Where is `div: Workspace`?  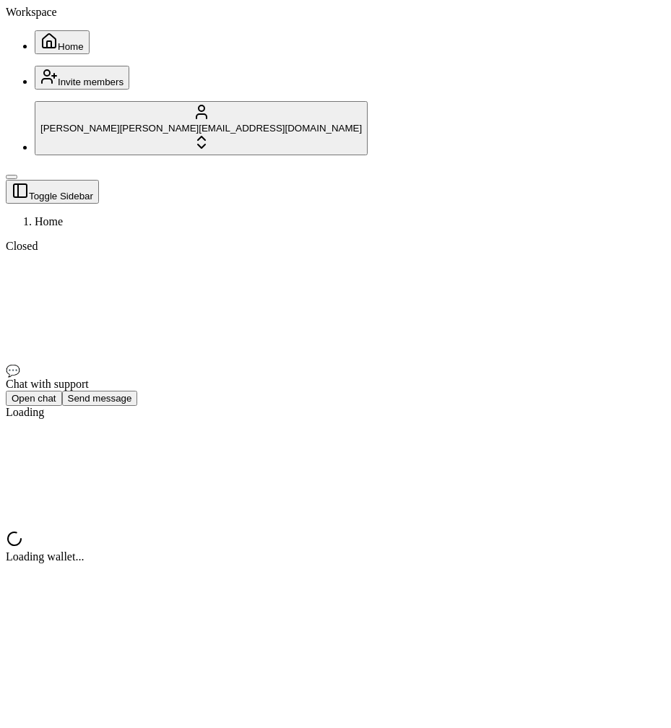
div: Workspace is located at coordinates (335, 12).